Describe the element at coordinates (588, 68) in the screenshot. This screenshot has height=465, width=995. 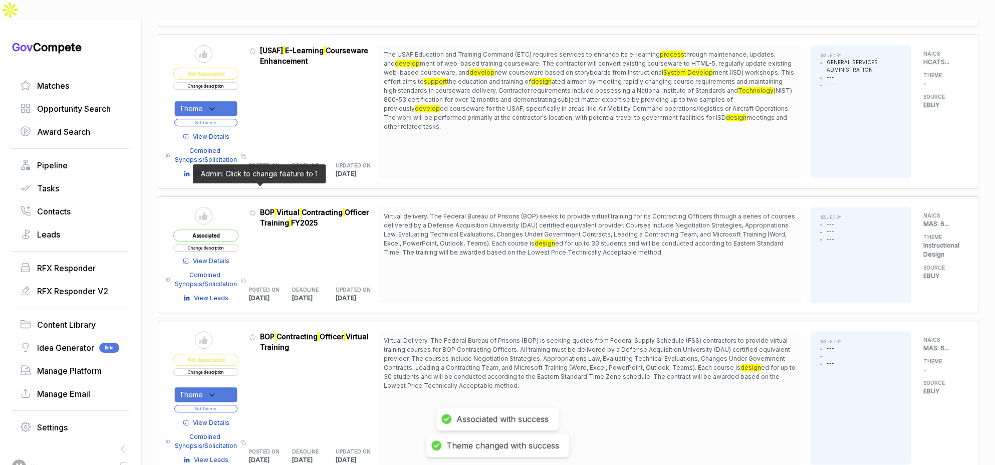
I see `span: ment of web-based training courseware. The contractor will convert existing courseware to HTML-5,...` at that location.